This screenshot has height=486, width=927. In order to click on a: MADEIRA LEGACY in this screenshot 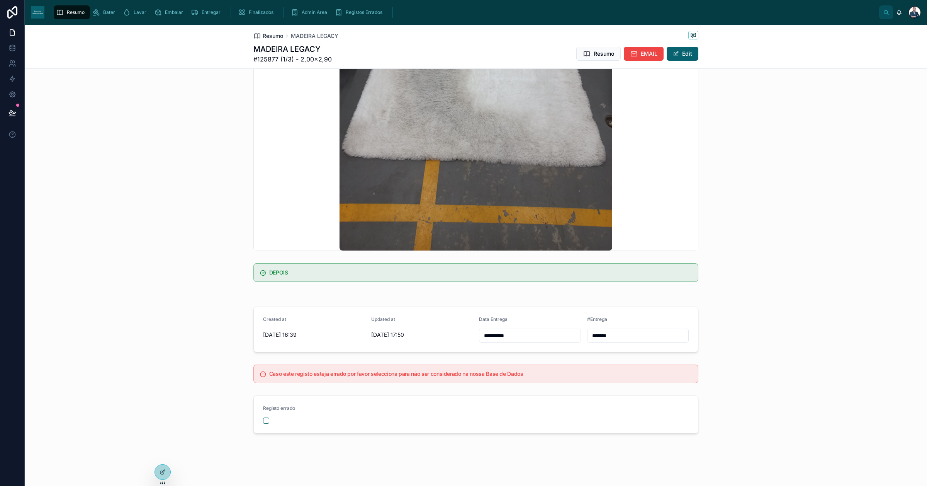, I will do `click(314, 36)`.